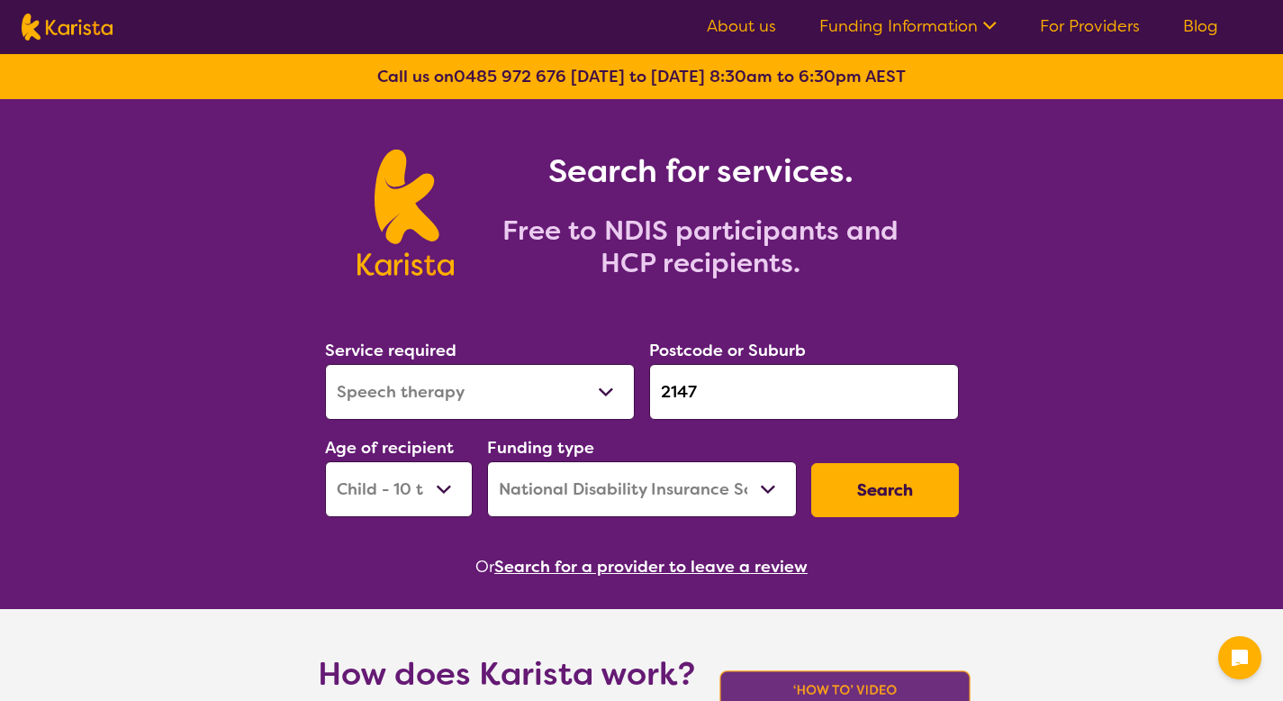 This screenshot has width=1283, height=701. Describe the element at coordinates (728, 350) in the screenshot. I see `label: Postcode or Suburb` at that location.